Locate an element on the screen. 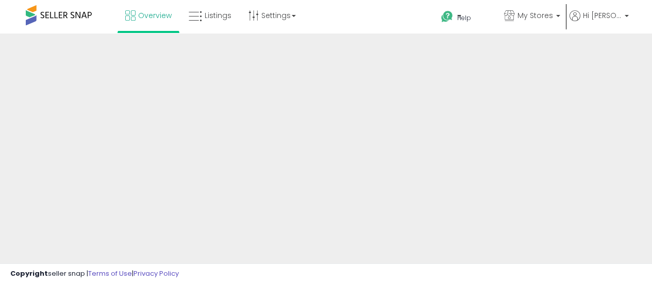  strong: Copyright is located at coordinates (29, 273).